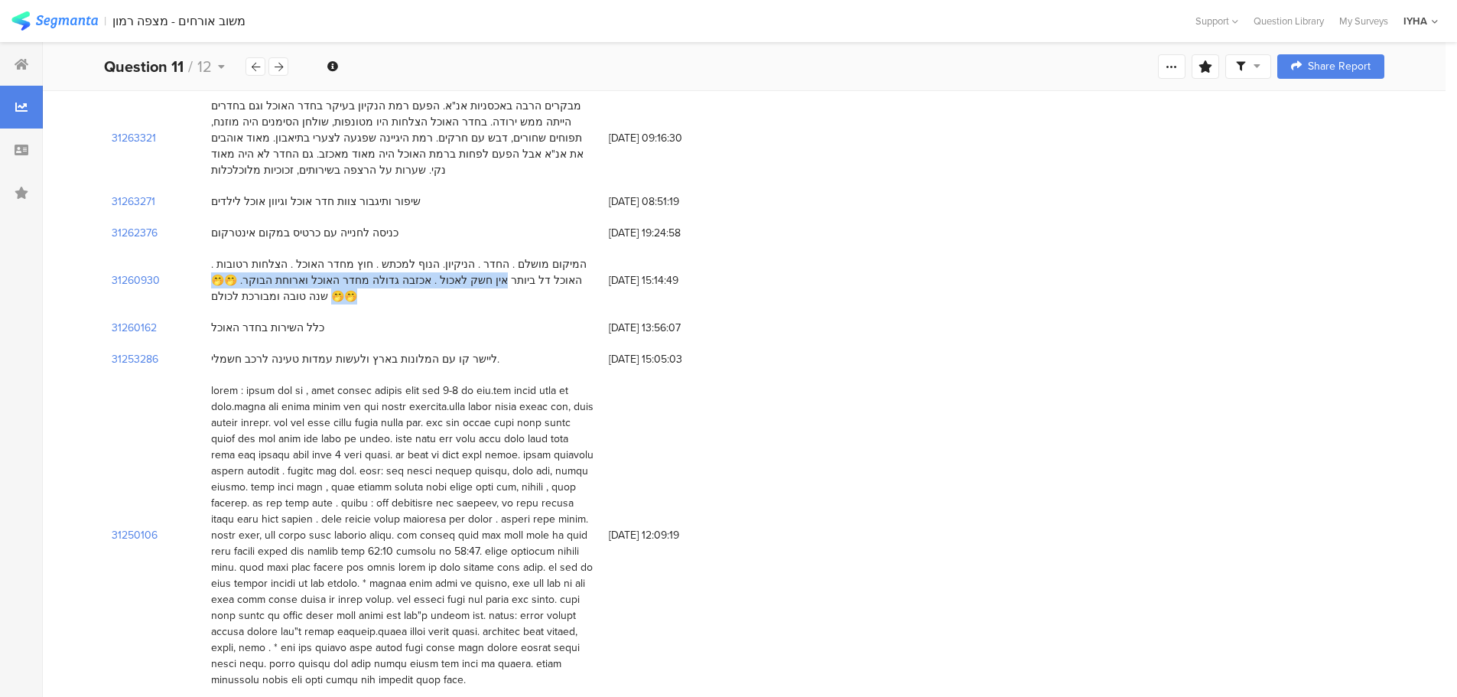 This screenshot has width=1457, height=697. What do you see at coordinates (144, 67) in the screenshot?
I see `b: Question 11` at bounding box center [144, 67].